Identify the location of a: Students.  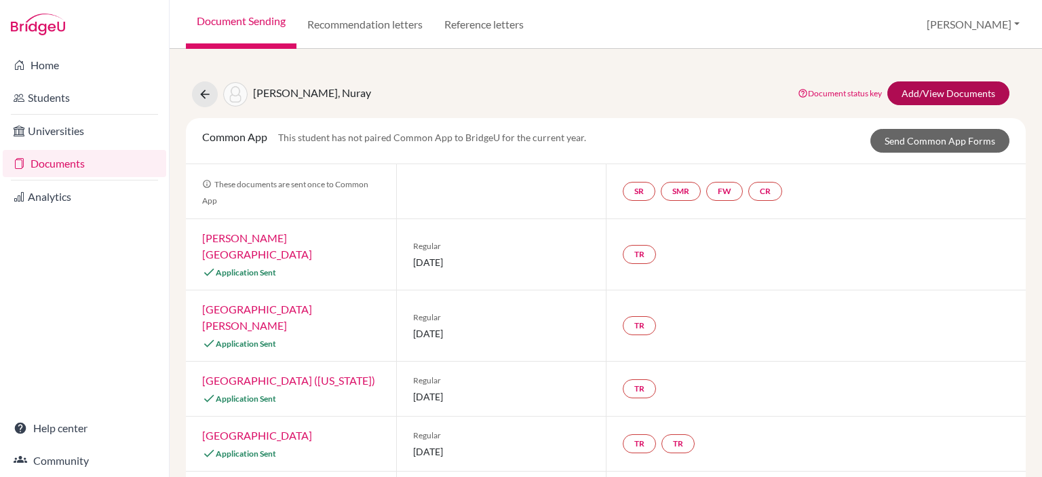
(84, 98).